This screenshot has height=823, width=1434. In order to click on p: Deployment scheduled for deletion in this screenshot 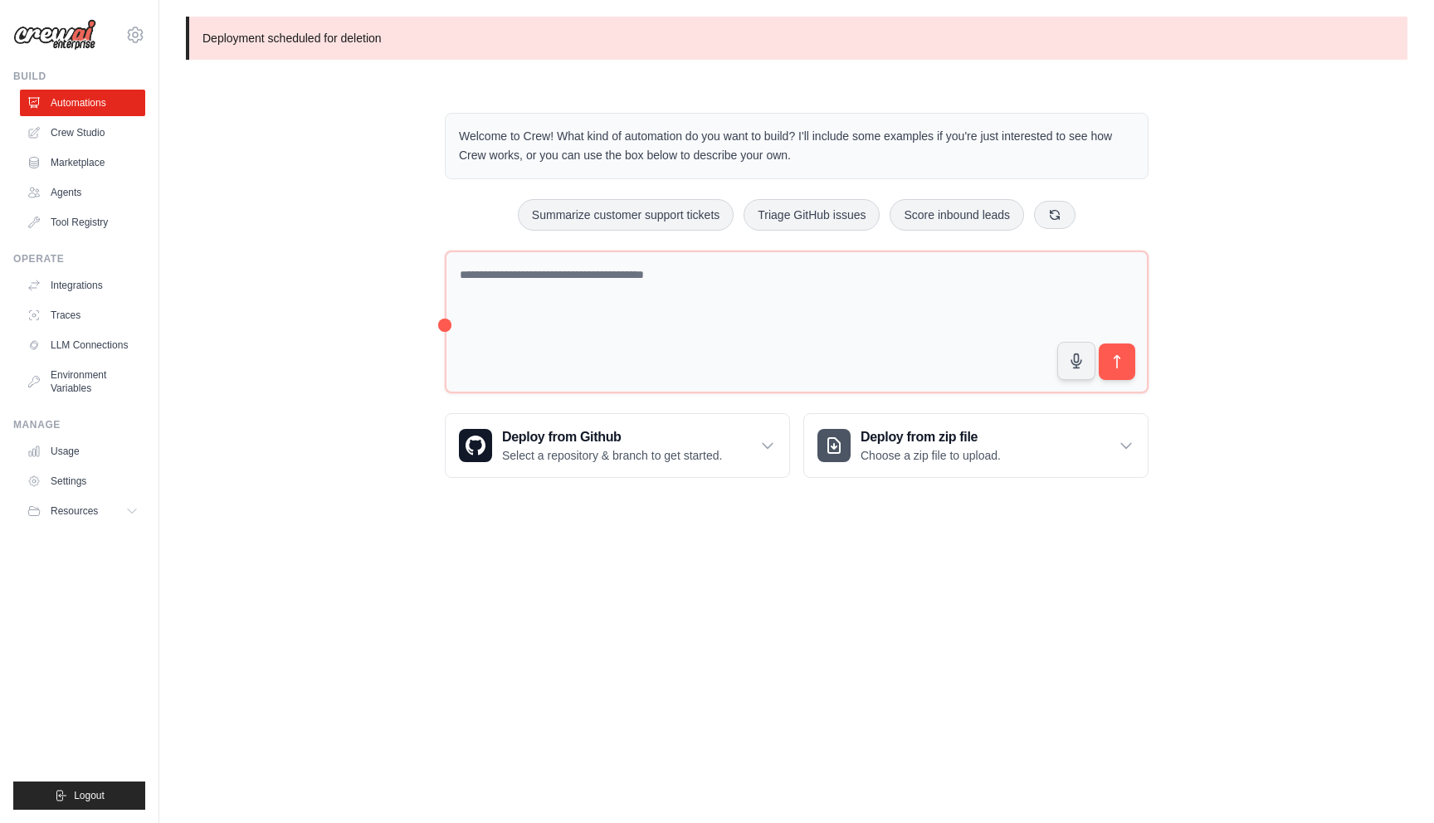, I will do `click(797, 38)`.